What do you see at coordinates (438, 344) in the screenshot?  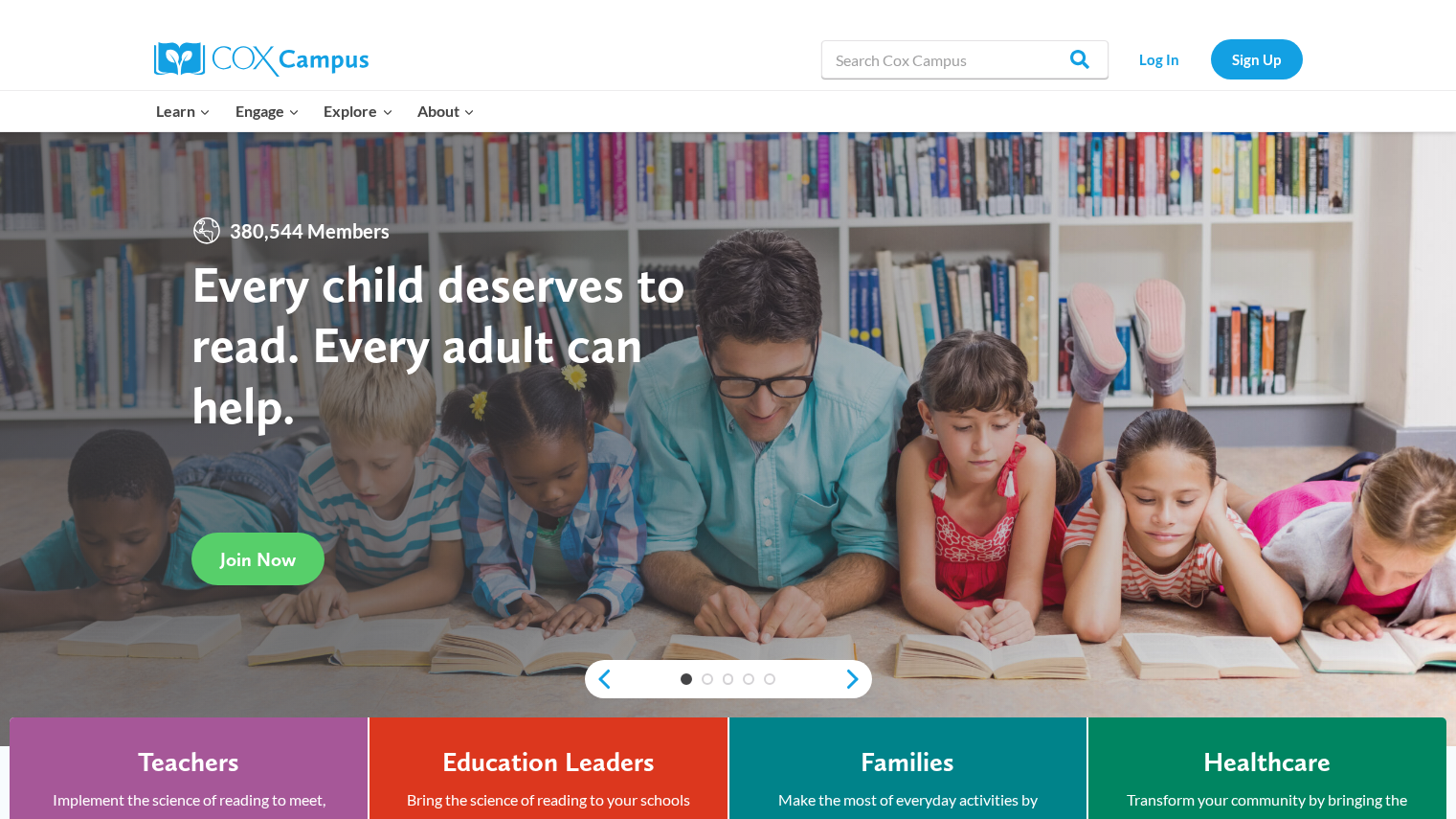 I see `strong: Every child deserves to read. Every adult can help.` at bounding box center [438, 344].